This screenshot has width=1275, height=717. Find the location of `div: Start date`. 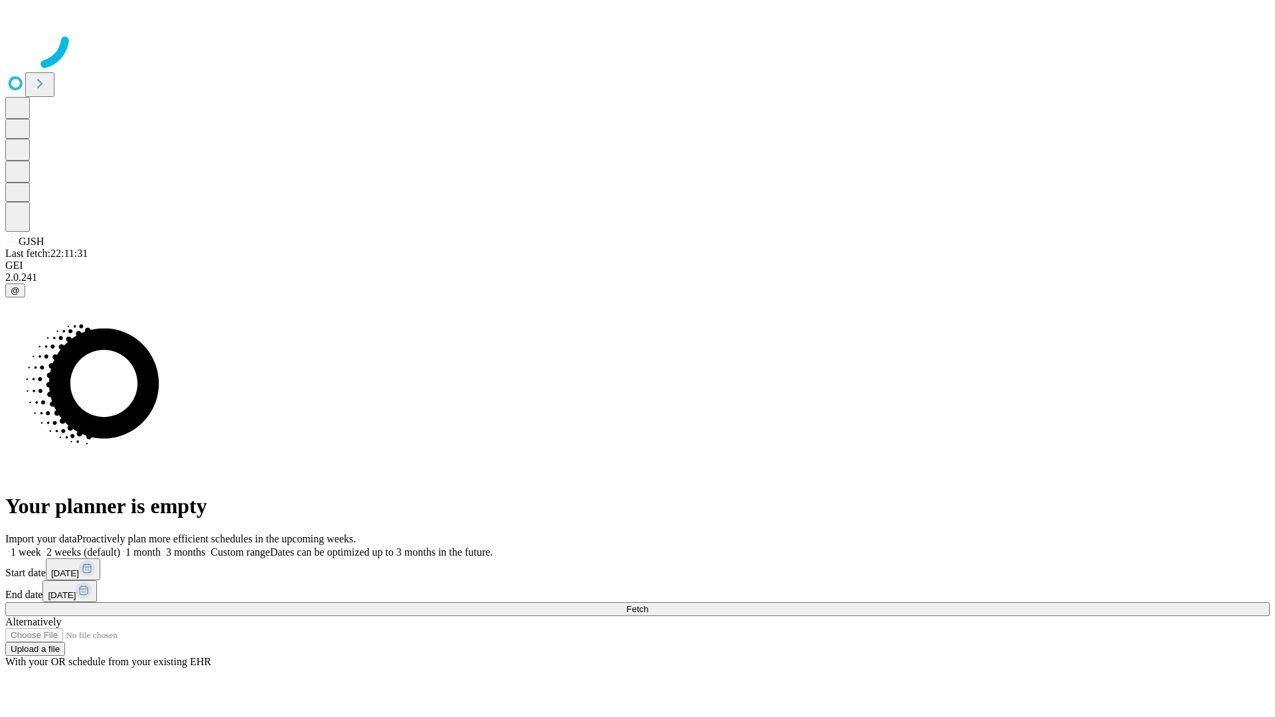

div: Start date is located at coordinates (638, 569).